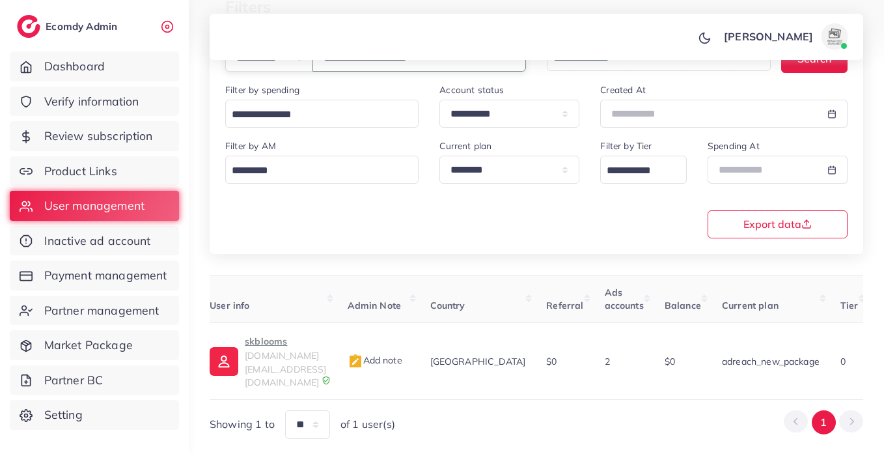  Describe the element at coordinates (63, 415) in the screenshot. I see `span: Setting` at that location.